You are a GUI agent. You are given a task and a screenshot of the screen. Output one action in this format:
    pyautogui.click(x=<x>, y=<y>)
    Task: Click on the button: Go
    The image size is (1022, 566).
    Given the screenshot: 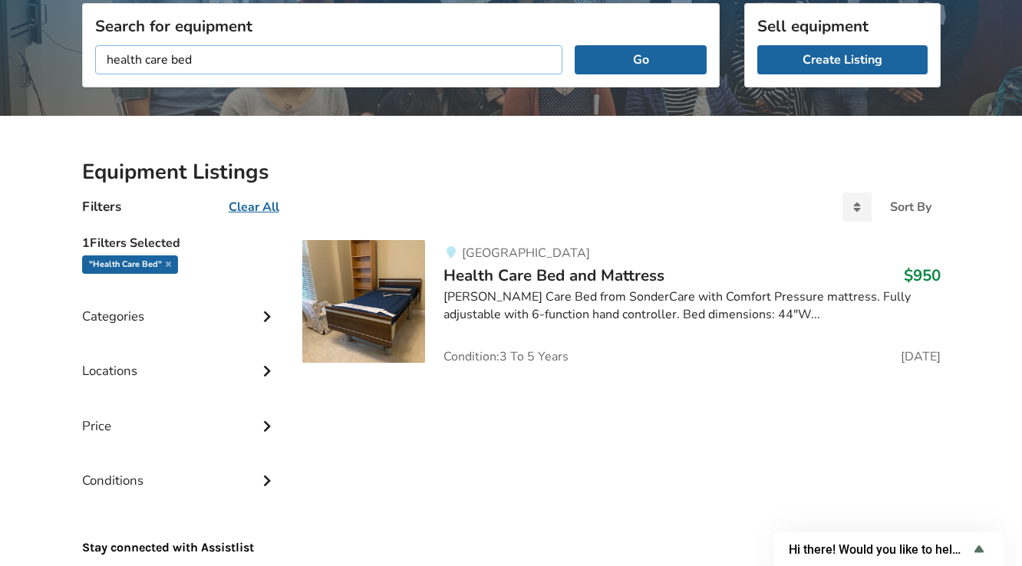 What is the action you would take?
    pyautogui.click(x=640, y=60)
    